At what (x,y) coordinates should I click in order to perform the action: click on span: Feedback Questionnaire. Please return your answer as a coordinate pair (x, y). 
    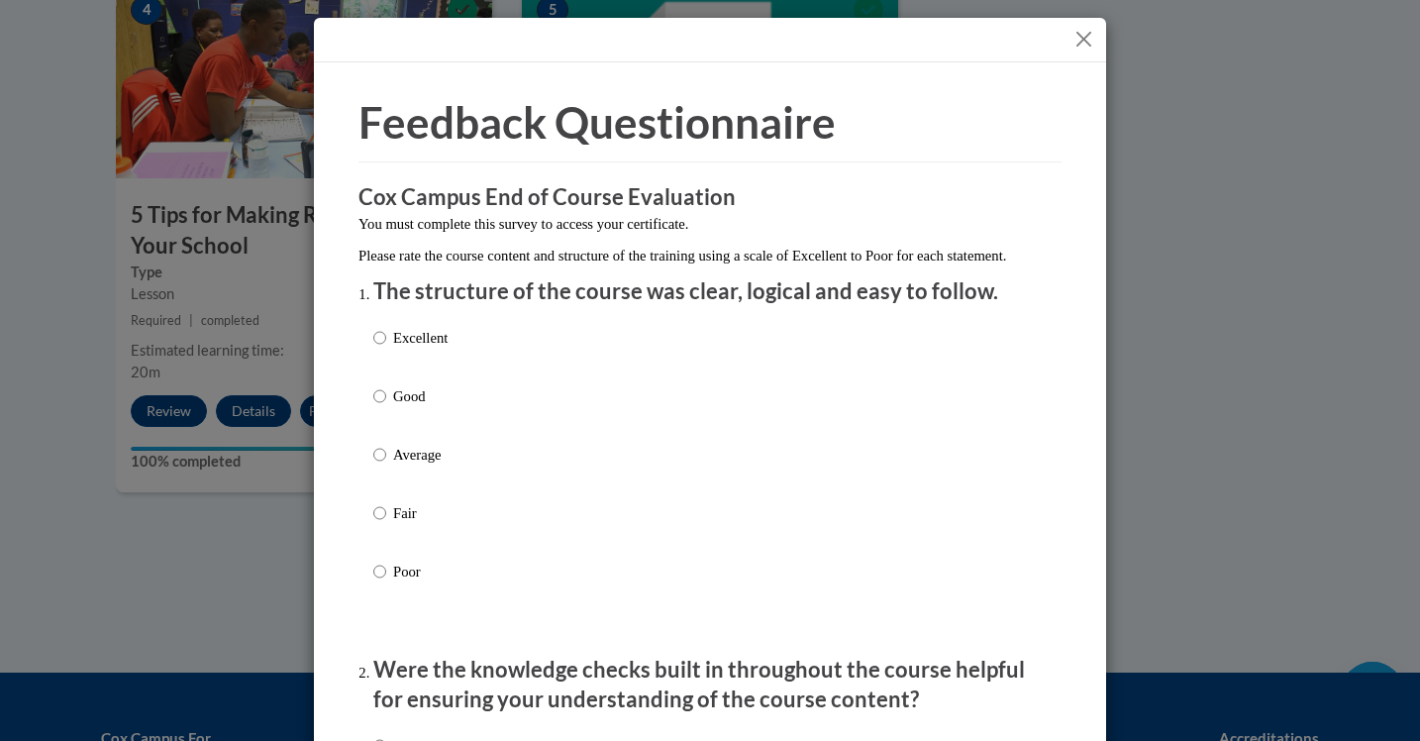
    Looking at the image, I should click on (597, 122).